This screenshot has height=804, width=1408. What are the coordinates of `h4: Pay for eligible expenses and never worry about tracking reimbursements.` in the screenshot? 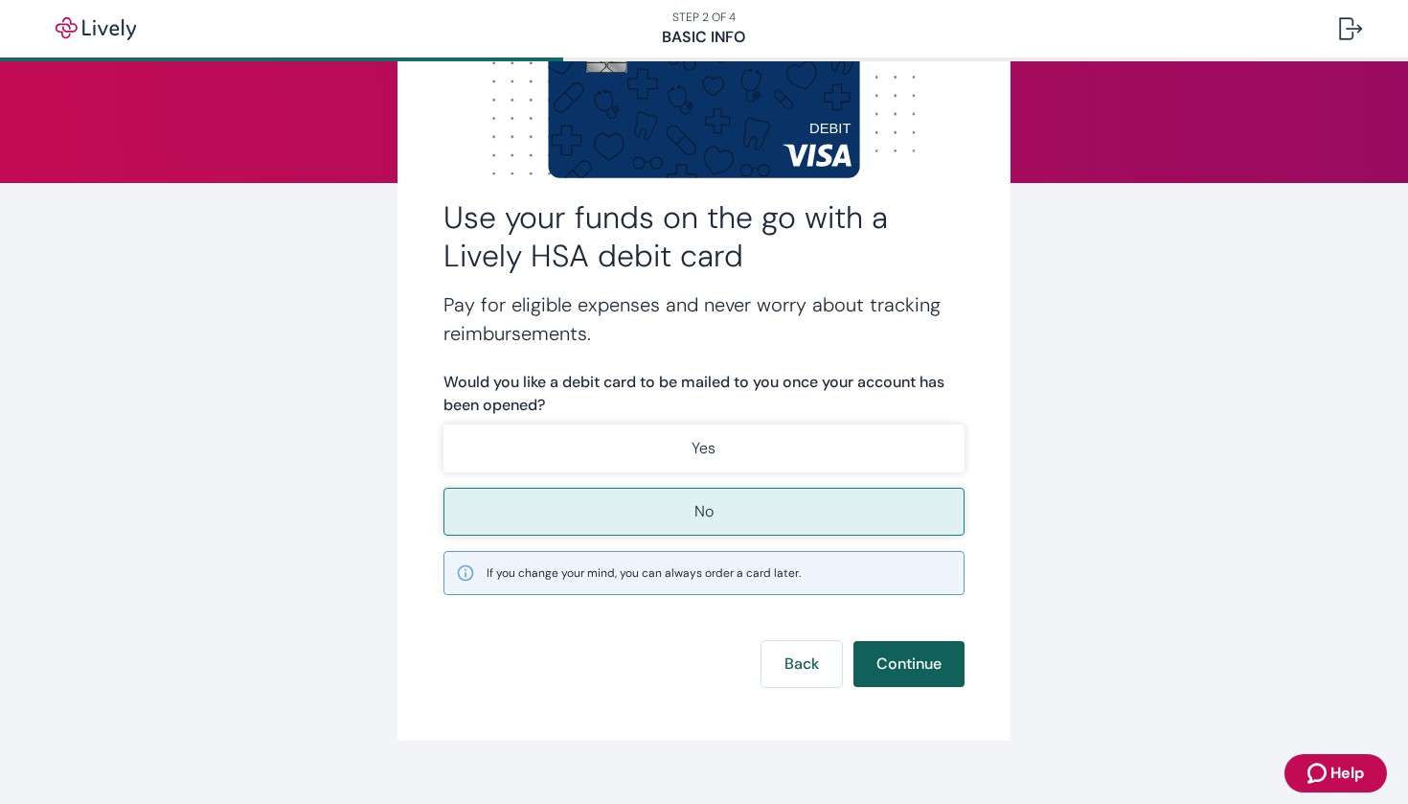 It's located at (704, 319).